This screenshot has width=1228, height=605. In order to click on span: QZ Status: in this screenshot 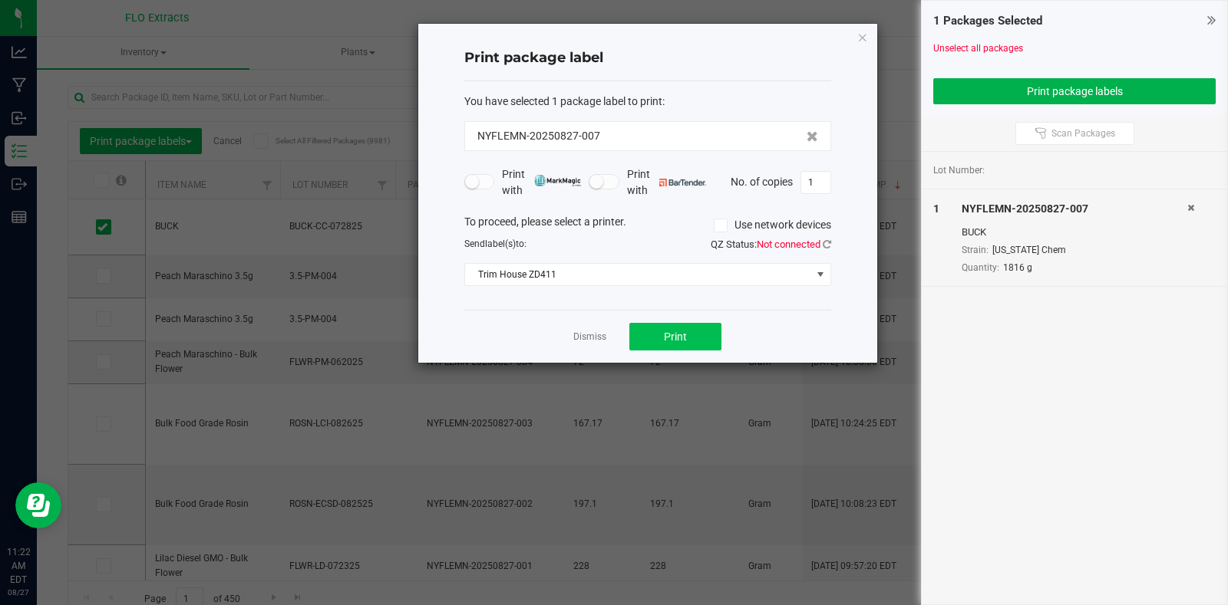, I will do `click(770, 244)`.